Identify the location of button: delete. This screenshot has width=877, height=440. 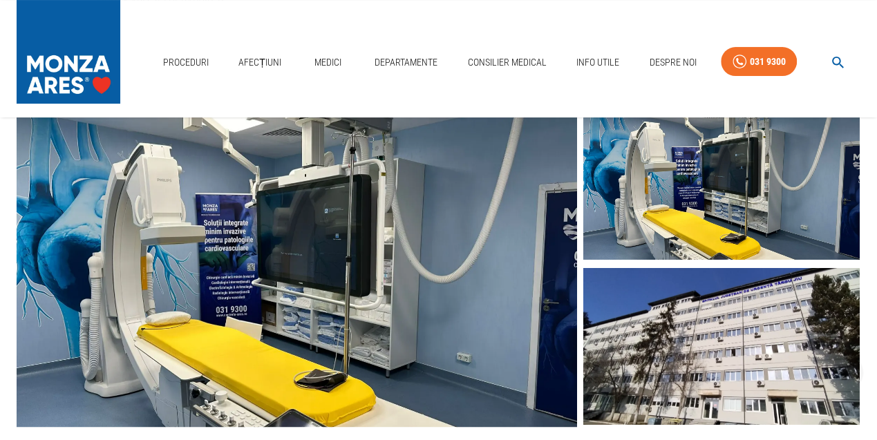
(843, 372).